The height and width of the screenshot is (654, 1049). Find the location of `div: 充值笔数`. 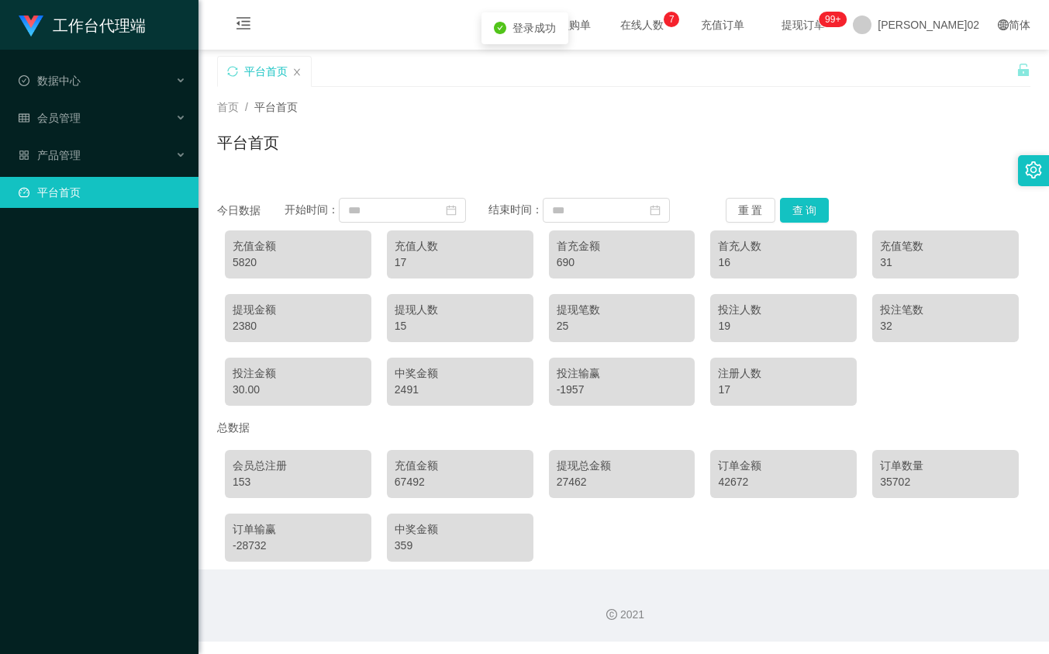

div: 充值笔数 is located at coordinates (945, 246).